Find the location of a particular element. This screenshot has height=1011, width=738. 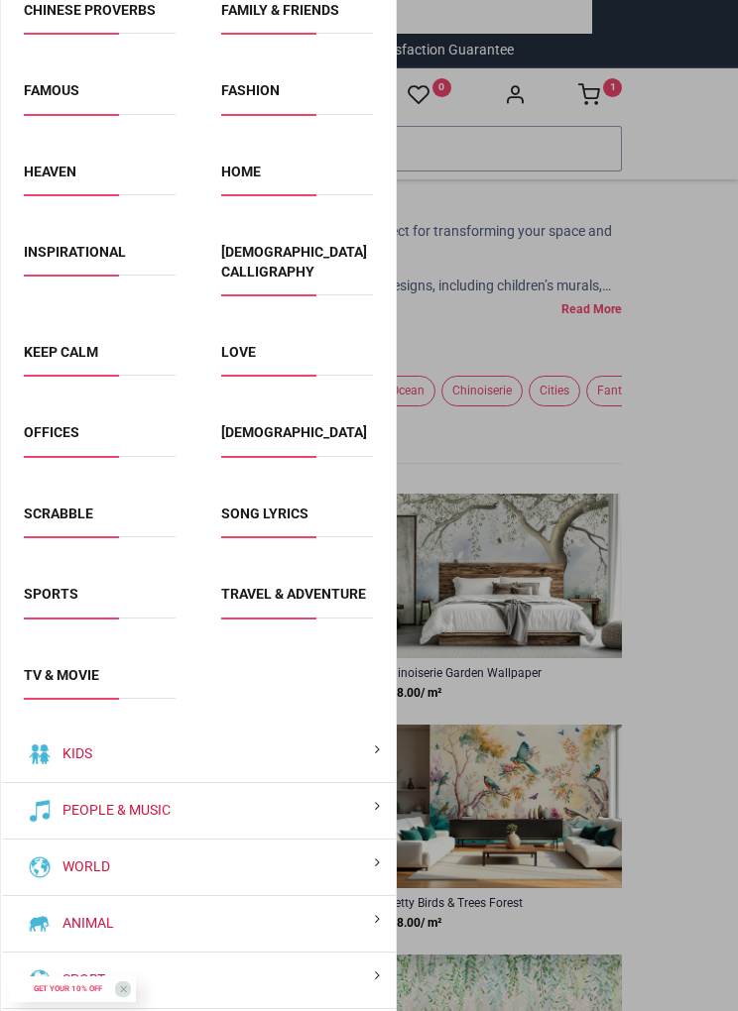

a: Famous is located at coordinates (52, 90).